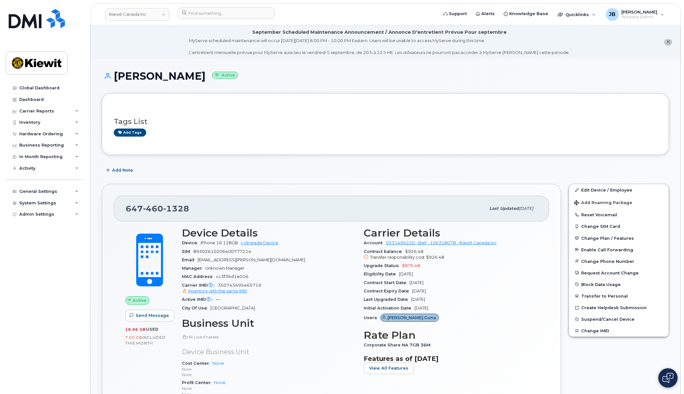 Image resolution: width=684 pixels, height=394 pixels. I want to click on span: Contract Start Date, so click(387, 282).